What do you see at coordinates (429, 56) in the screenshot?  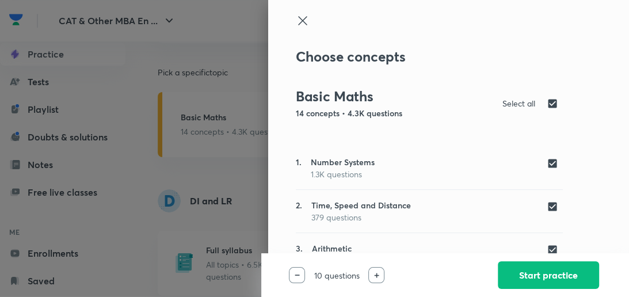 I see `h2: Choose concepts` at bounding box center [429, 56].